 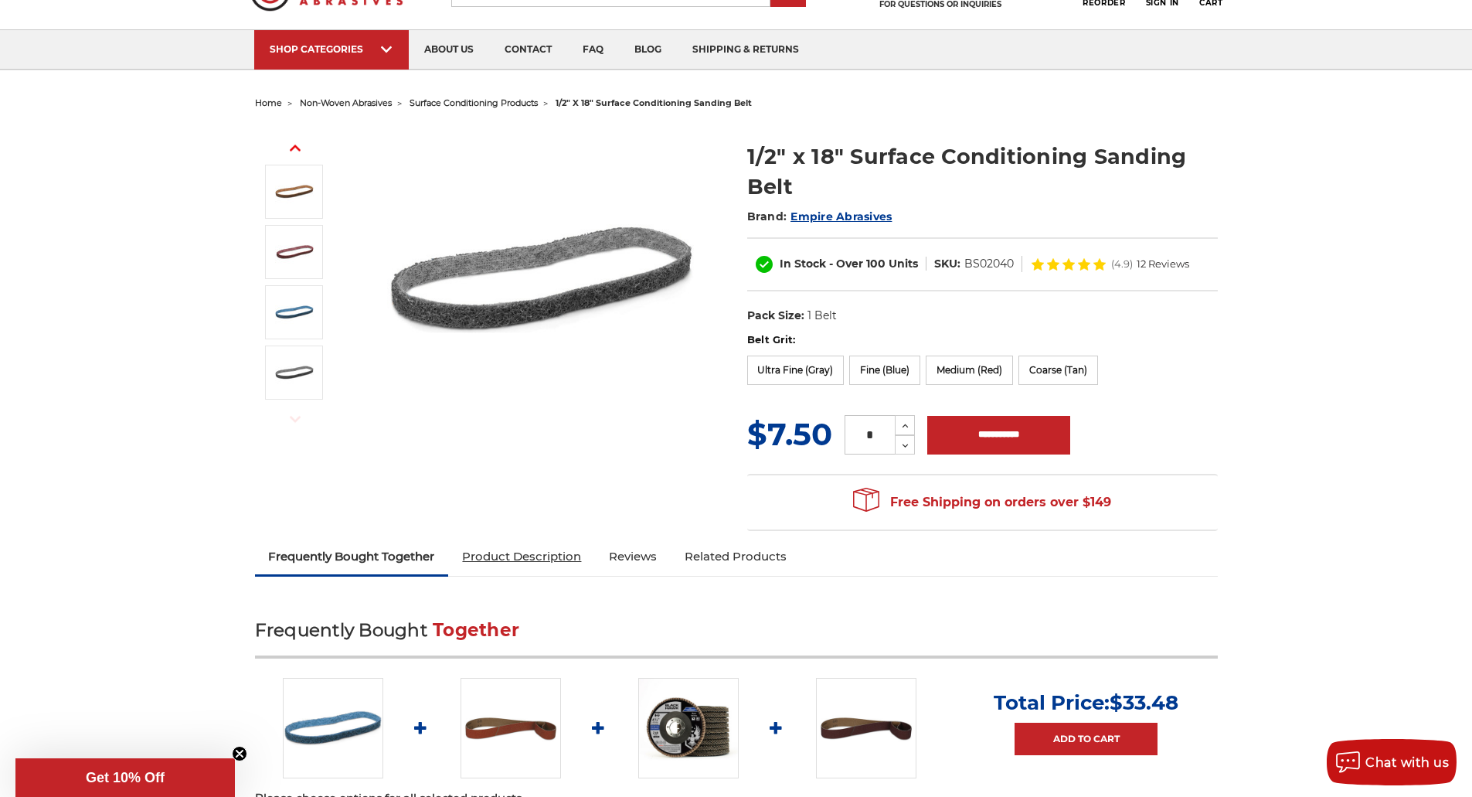 What do you see at coordinates (295, 148) in the screenshot?
I see `button: Previous` at bounding box center [295, 148].